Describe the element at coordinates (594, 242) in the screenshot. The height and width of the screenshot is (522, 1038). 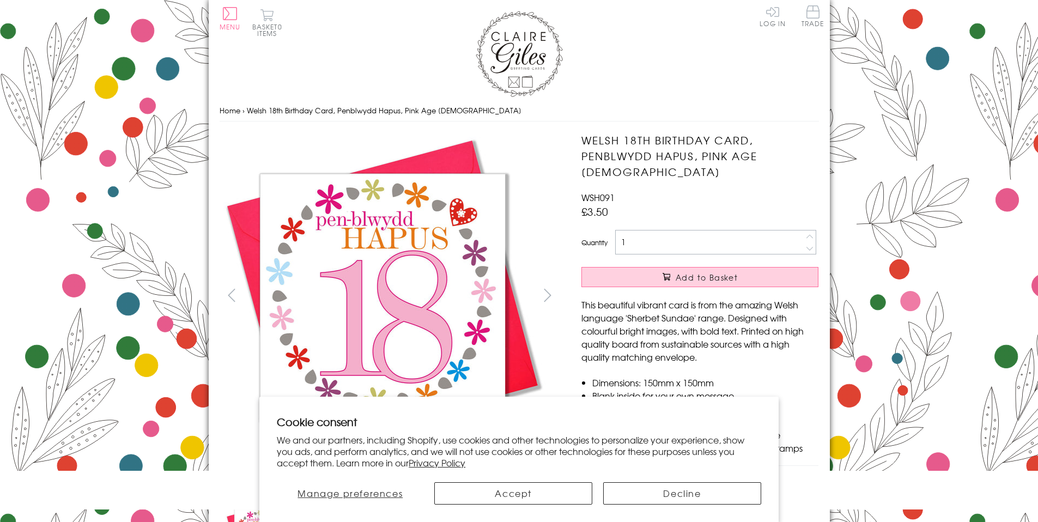
I see `label: Quantity` at that location.